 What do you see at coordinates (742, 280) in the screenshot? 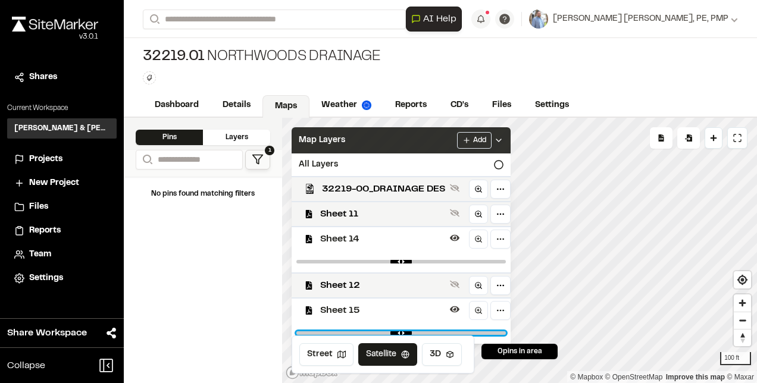
I see `span: Find my location` at bounding box center [742, 280].